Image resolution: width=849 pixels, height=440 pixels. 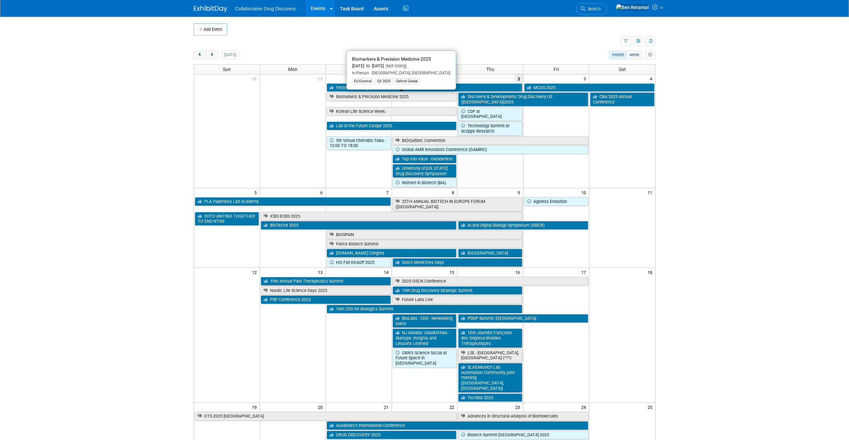 I want to click on a: NJ Biolabs: Data&Drinks - Startups: Insights and Lessons Learned, so click(x=424, y=337).